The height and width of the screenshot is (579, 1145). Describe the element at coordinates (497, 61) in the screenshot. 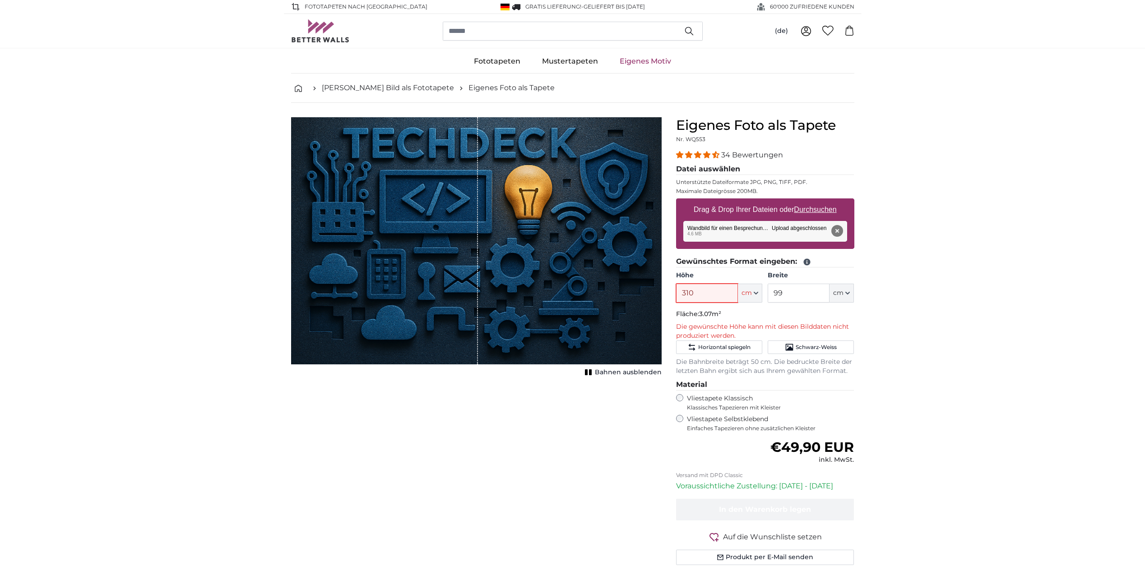

I see `a: Fototapeten` at that location.